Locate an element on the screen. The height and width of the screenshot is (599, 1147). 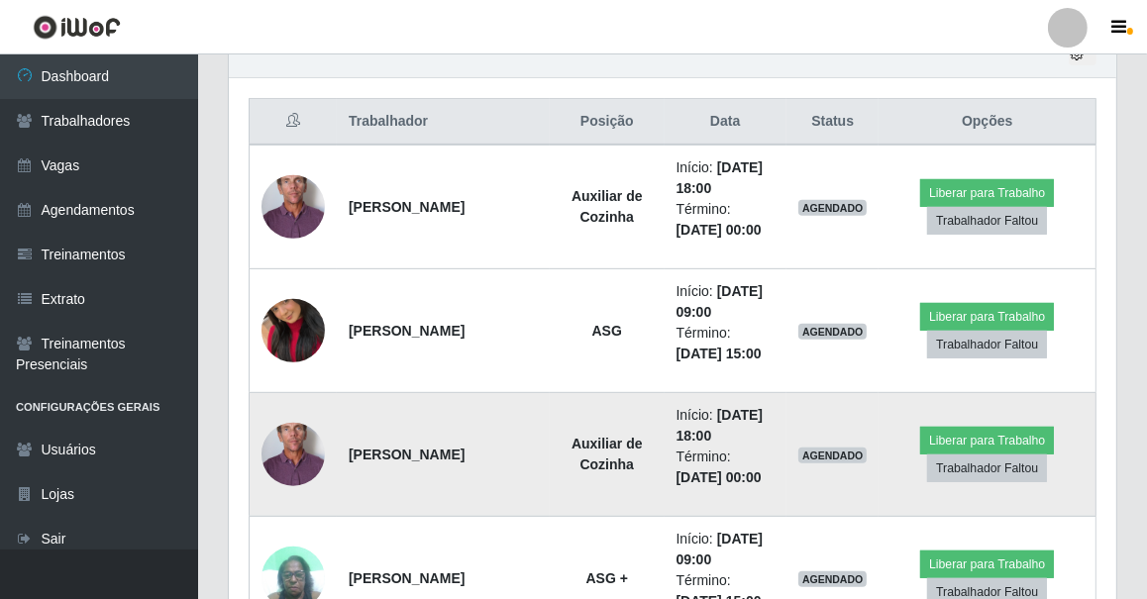
img: CoreUI Logo is located at coordinates (76, 27).